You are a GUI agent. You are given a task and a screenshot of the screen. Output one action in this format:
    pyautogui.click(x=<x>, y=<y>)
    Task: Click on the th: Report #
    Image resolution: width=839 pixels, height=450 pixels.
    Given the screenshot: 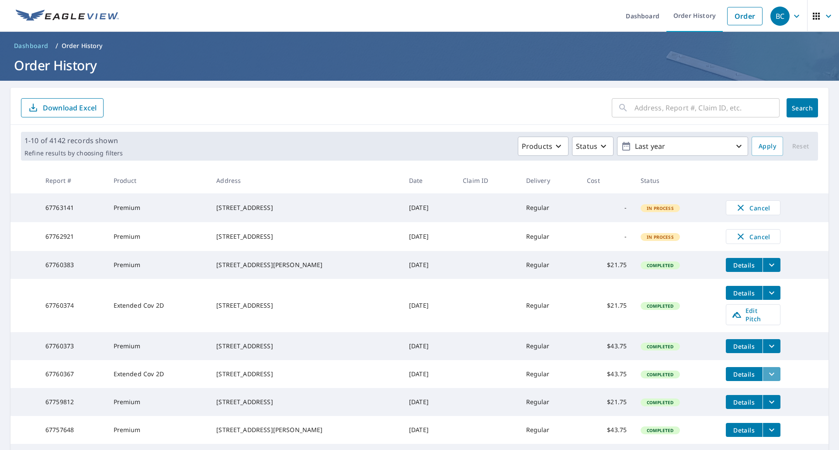 What is the action you would take?
    pyautogui.click(x=73, y=180)
    